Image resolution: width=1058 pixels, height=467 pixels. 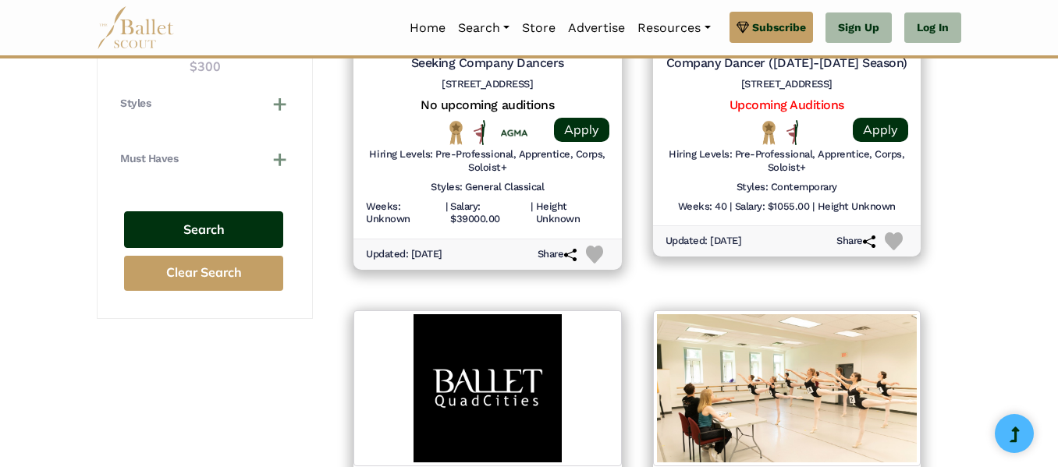 What do you see at coordinates (771, 27) in the screenshot?
I see `a: Subscribe` at bounding box center [771, 27].